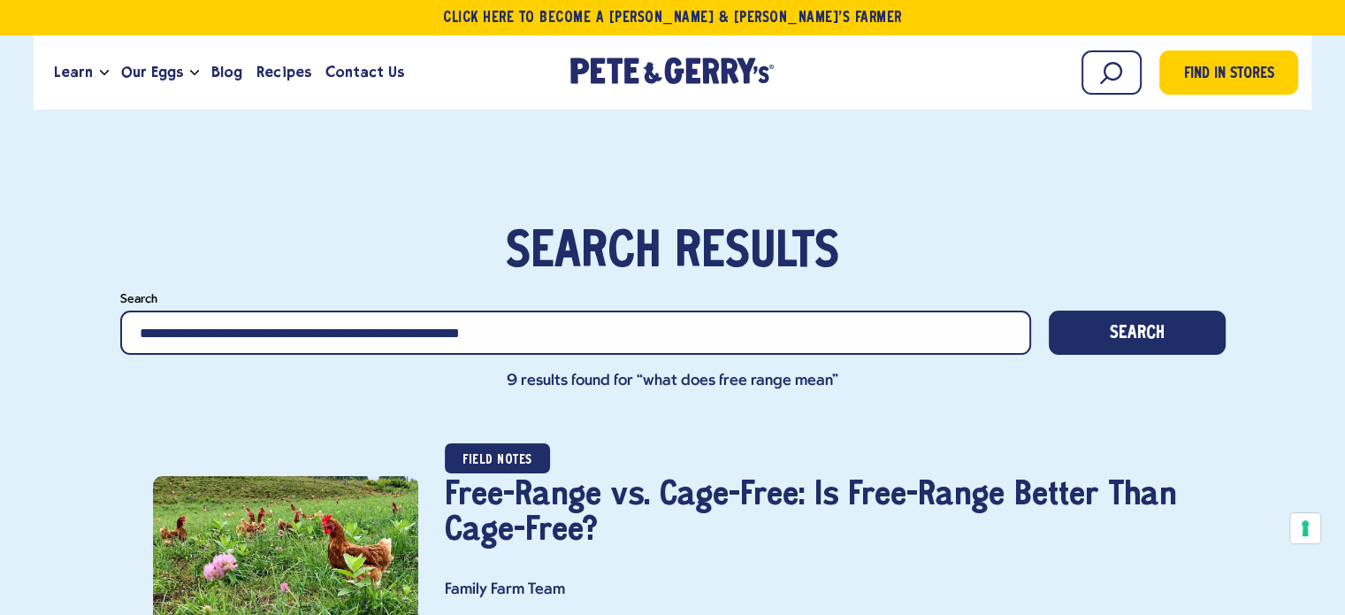 Image resolution: width=1345 pixels, height=615 pixels. I want to click on h1: Search results, so click(673, 253).